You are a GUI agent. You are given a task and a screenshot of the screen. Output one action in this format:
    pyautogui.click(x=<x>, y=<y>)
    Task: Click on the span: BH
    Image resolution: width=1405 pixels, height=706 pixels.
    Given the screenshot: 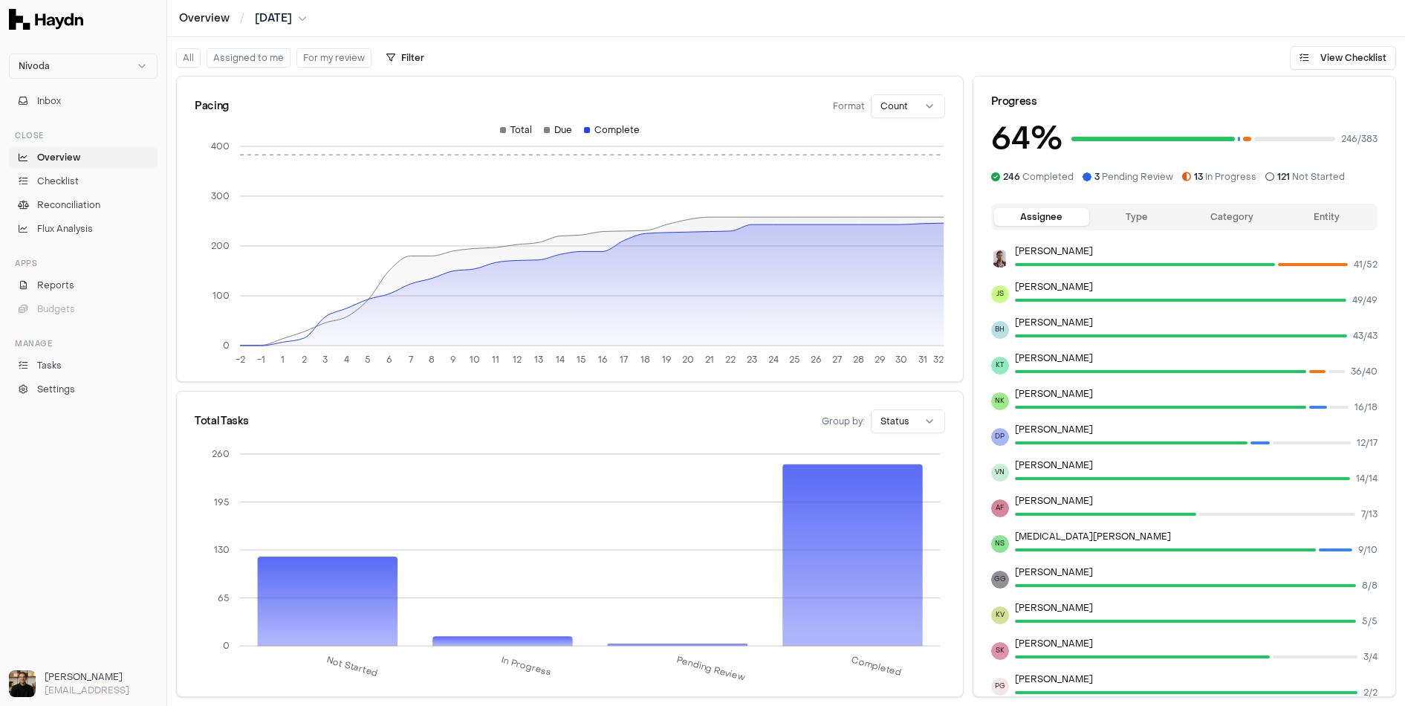 What is the action you would take?
    pyautogui.click(x=1000, y=330)
    